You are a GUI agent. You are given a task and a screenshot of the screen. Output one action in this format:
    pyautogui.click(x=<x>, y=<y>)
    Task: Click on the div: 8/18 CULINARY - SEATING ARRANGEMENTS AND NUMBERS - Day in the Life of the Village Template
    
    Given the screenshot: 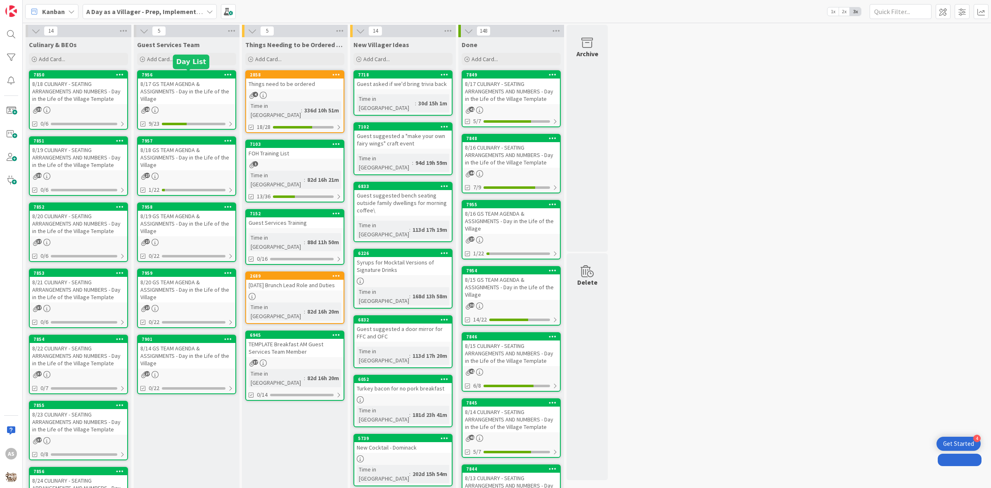 What is the action you would take?
    pyautogui.click(x=78, y=91)
    